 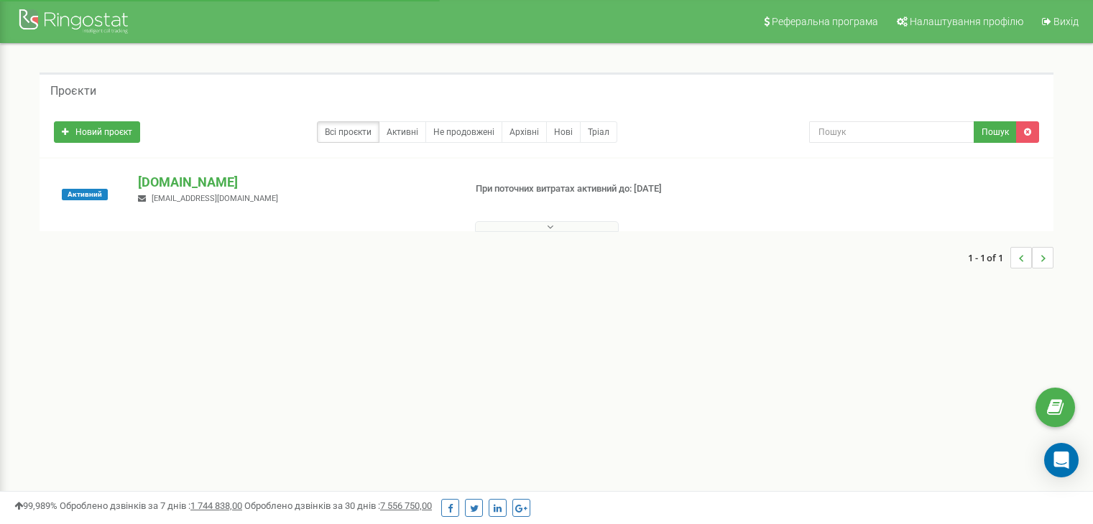 What do you see at coordinates (85, 195) in the screenshot?
I see `span: Активний` at bounding box center [85, 195].